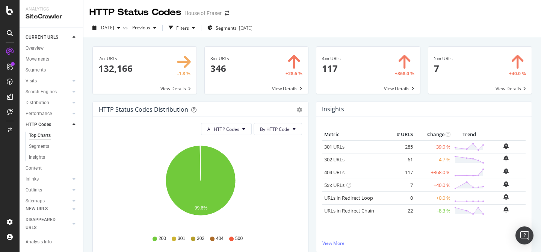  What do you see at coordinates (239, 238) in the screenshot?
I see `span: 500` at bounding box center [239, 238].